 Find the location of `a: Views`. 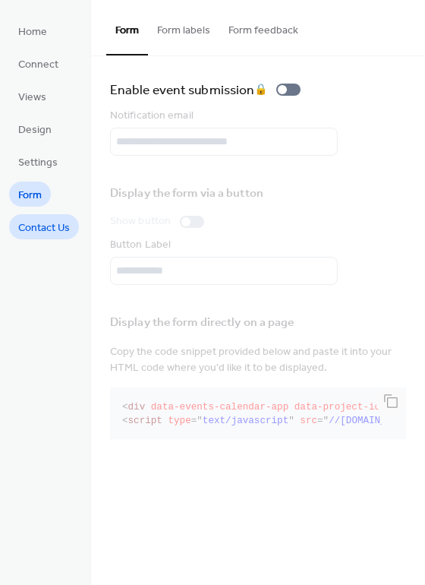

a: Views is located at coordinates (32, 96).